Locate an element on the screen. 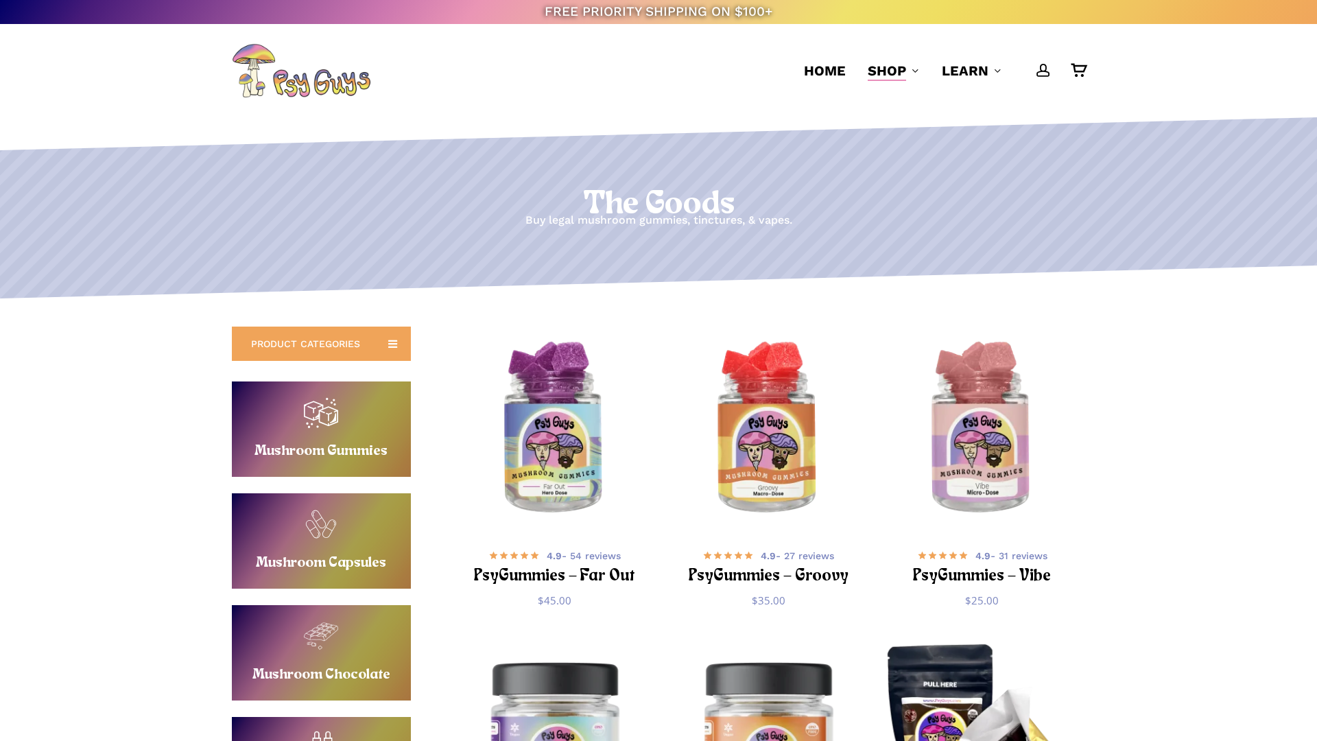 Image resolution: width=1317 pixels, height=741 pixels. img: Strawberry macrodose magic mushroom gummies in a PsyGuys branded jar is located at coordinates (768, 429).